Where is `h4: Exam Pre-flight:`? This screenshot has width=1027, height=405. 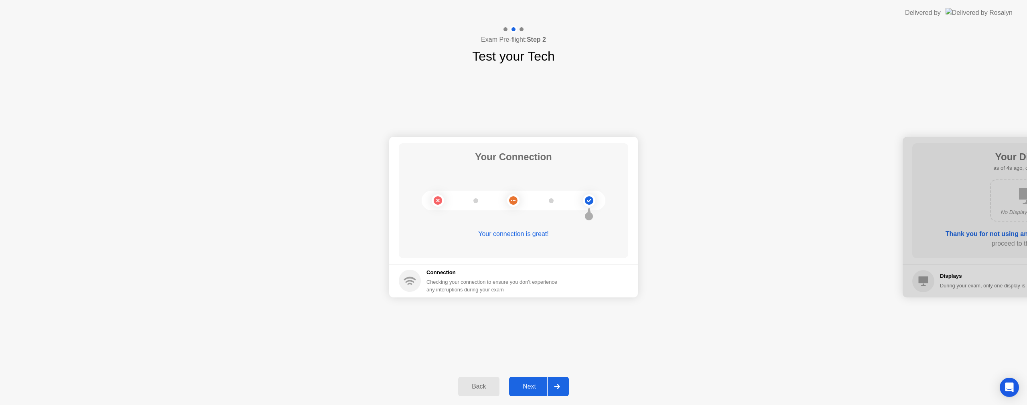 h4: Exam Pre-flight: is located at coordinates (513, 40).